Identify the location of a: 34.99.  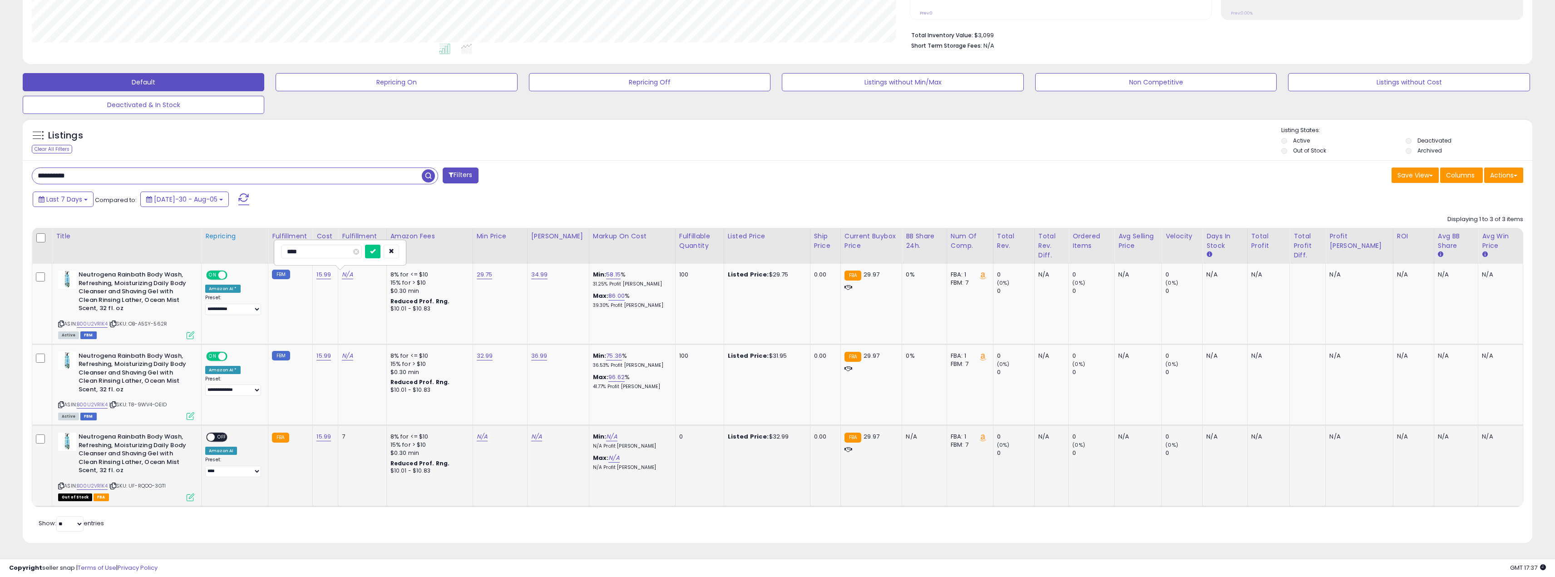
(539, 275).